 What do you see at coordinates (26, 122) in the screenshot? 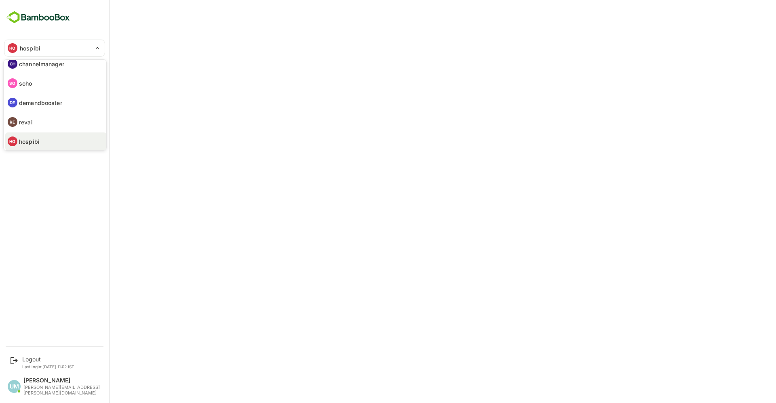
I see `p: revai` at bounding box center [26, 122].